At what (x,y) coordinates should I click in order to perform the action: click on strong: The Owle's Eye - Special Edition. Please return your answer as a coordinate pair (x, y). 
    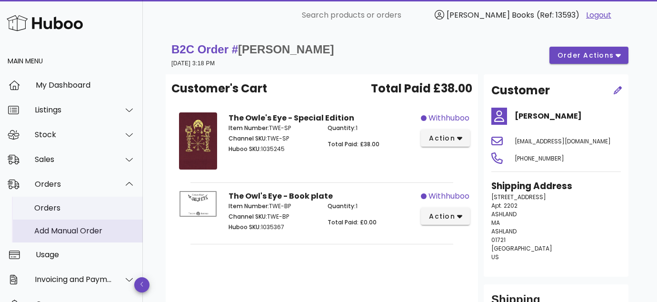
    Looking at the image, I should click on (291, 118).